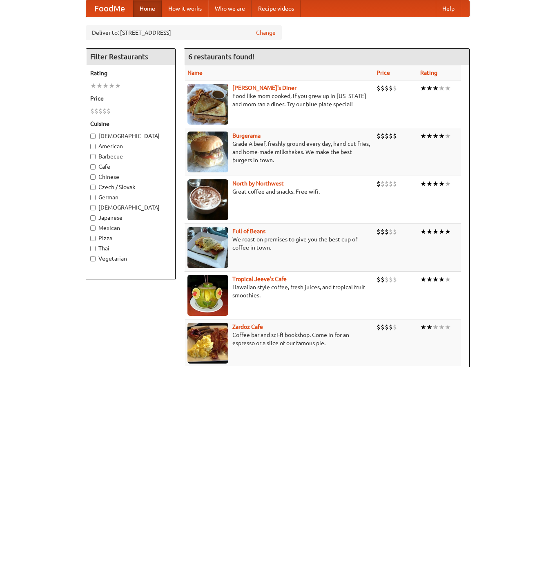  I want to click on label: Czech / Slovak, so click(131, 187).